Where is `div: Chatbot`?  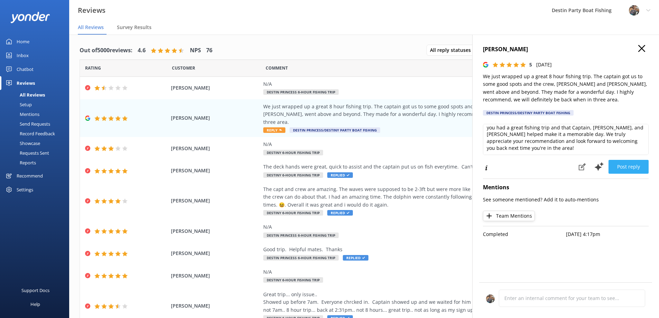
div: Chatbot is located at coordinates (25, 69).